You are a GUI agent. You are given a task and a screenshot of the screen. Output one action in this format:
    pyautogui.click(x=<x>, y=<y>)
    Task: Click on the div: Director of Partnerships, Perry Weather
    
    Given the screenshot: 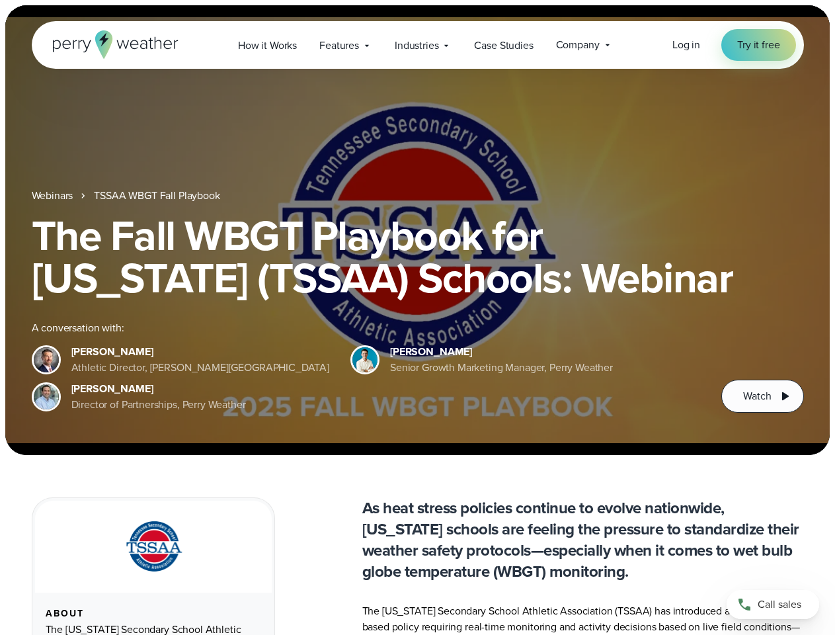 What is the action you would take?
    pyautogui.click(x=159, y=405)
    